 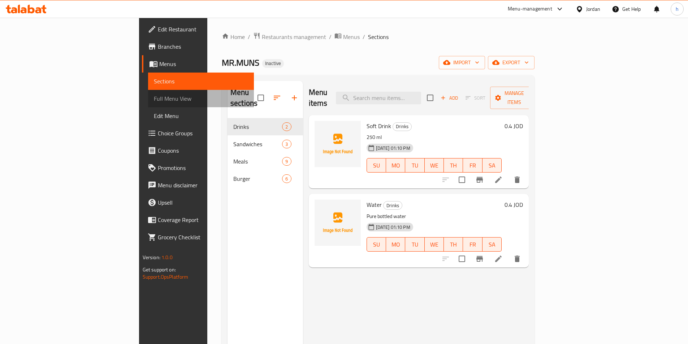 What do you see at coordinates (203, 202) in the screenshot?
I see `span: Upsell` at bounding box center [203, 202].